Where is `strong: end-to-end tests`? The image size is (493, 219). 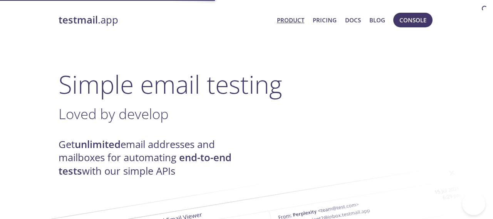
strong: end-to-end tests is located at coordinates (145, 164).